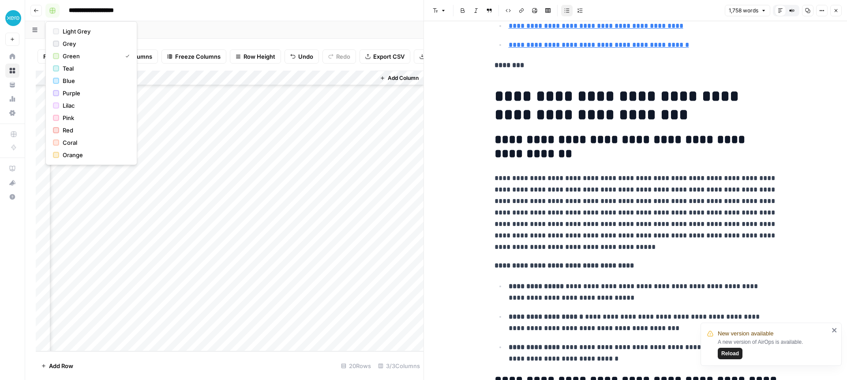 This screenshot has height=380, width=847. Describe the element at coordinates (773, 348) in the screenshot. I see `div: A new version of AirOps is available.` at that location.